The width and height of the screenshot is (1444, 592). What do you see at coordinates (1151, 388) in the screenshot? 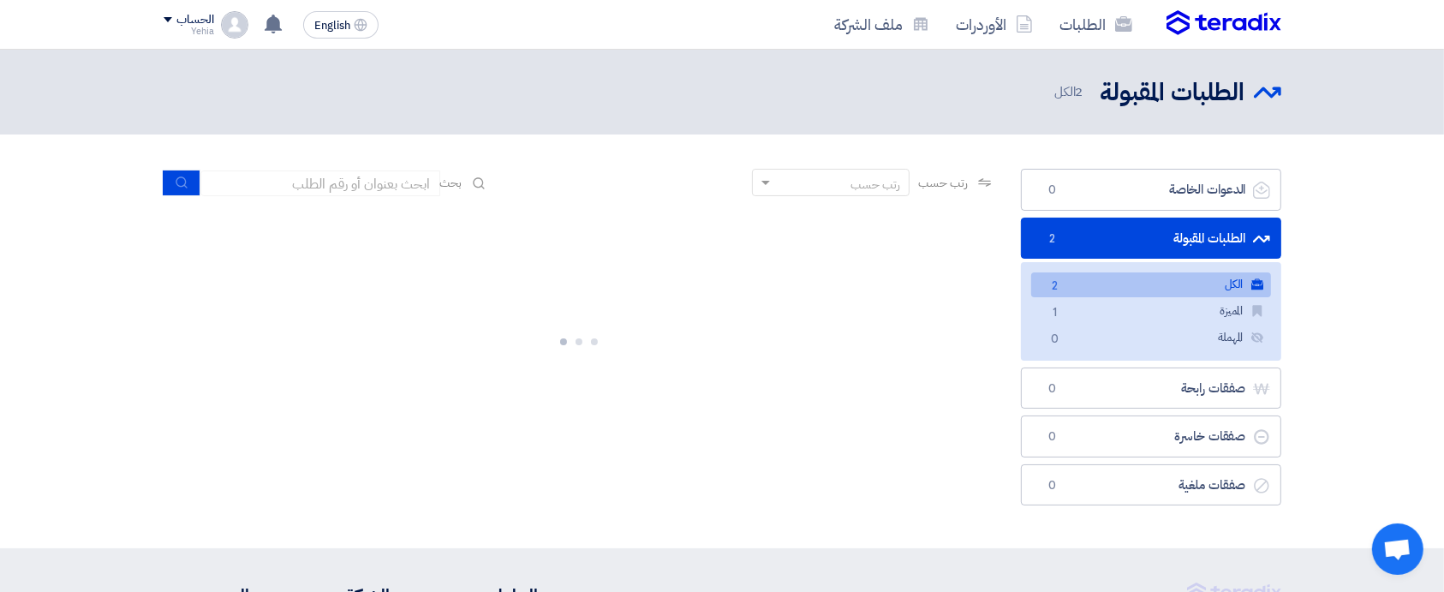
I see `a: صفقات رابحة0` at bounding box center [1151, 388].